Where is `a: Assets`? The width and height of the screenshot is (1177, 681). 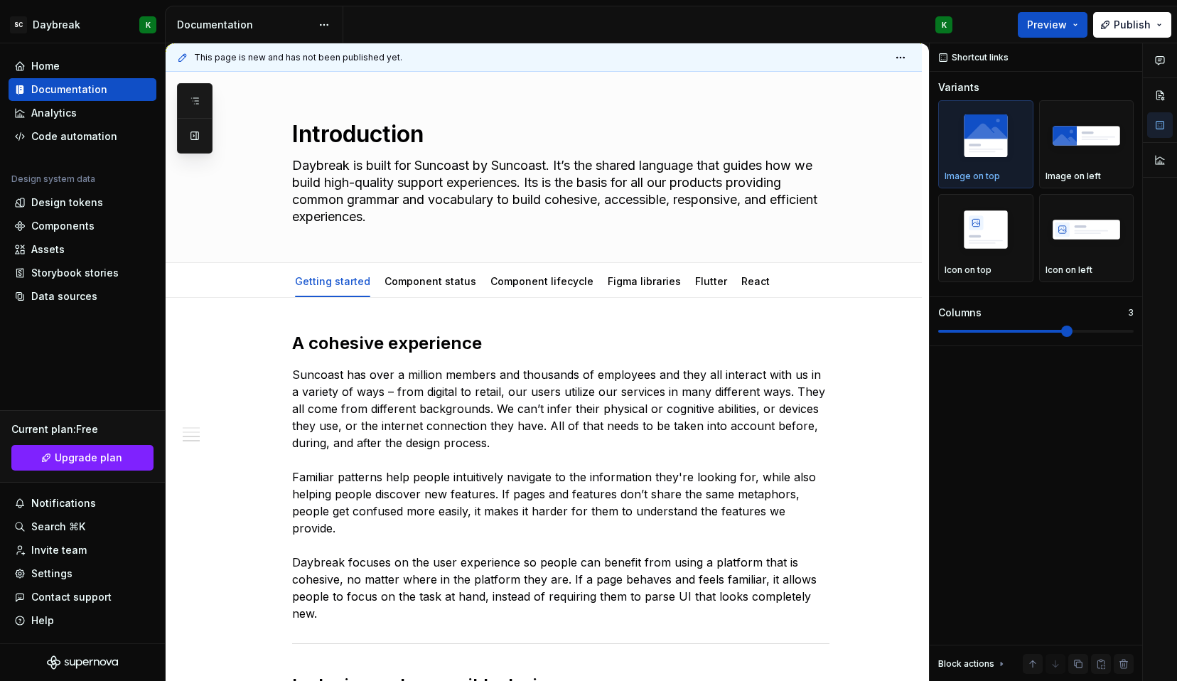 a: Assets is located at coordinates (82, 249).